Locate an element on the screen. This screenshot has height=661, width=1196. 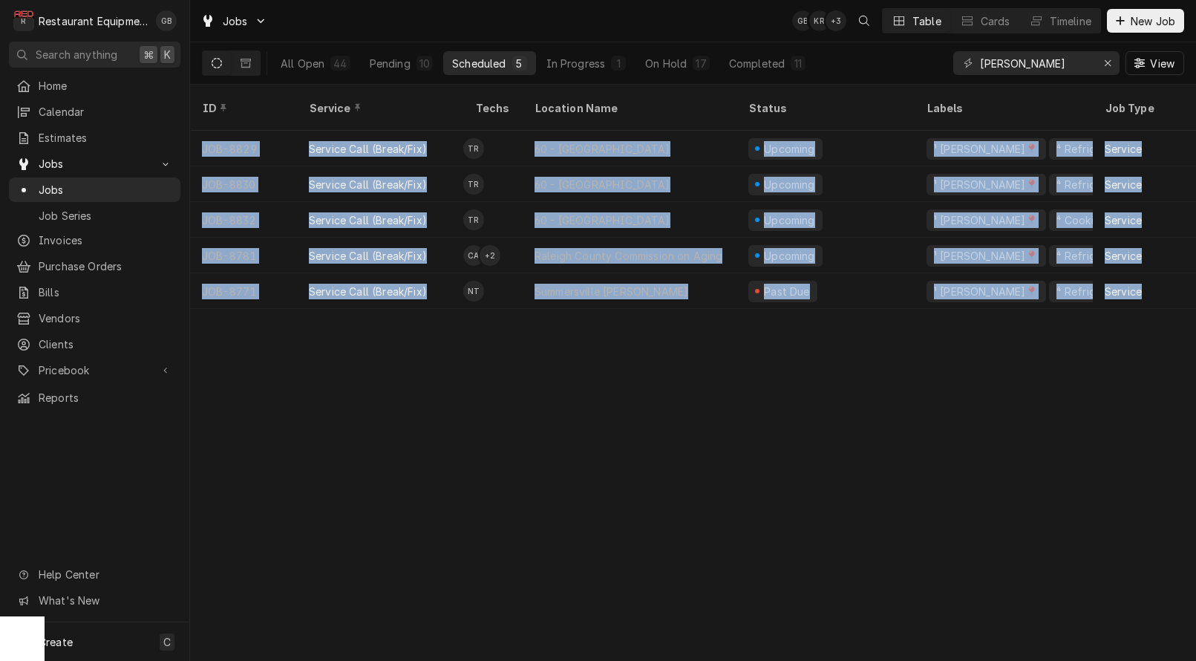
span: Purchase Orders is located at coordinates (105, 266).